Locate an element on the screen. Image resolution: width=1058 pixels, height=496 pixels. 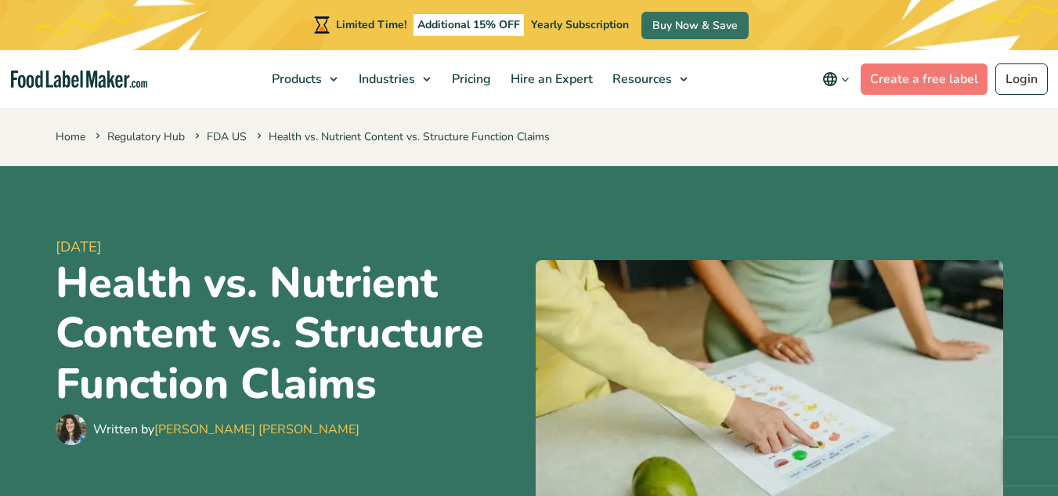
span: Products is located at coordinates (295, 79).